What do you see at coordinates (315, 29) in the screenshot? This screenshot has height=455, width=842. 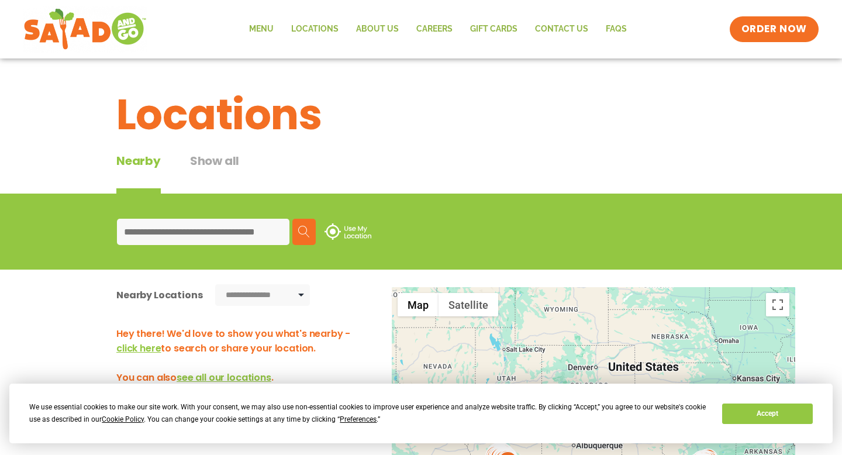 I see `a: Locations` at bounding box center [315, 29].